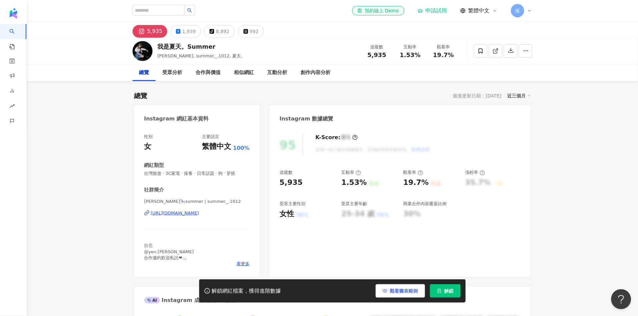 This screenshot has width=638, height=316. I want to click on div: 1,939, so click(189, 31).